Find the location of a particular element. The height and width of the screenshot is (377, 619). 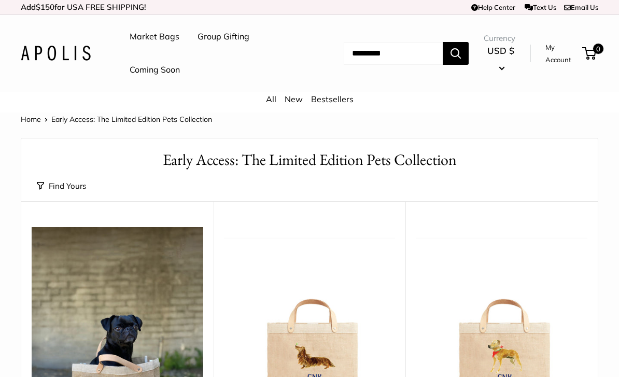

a: Coming Soon is located at coordinates (155, 70).